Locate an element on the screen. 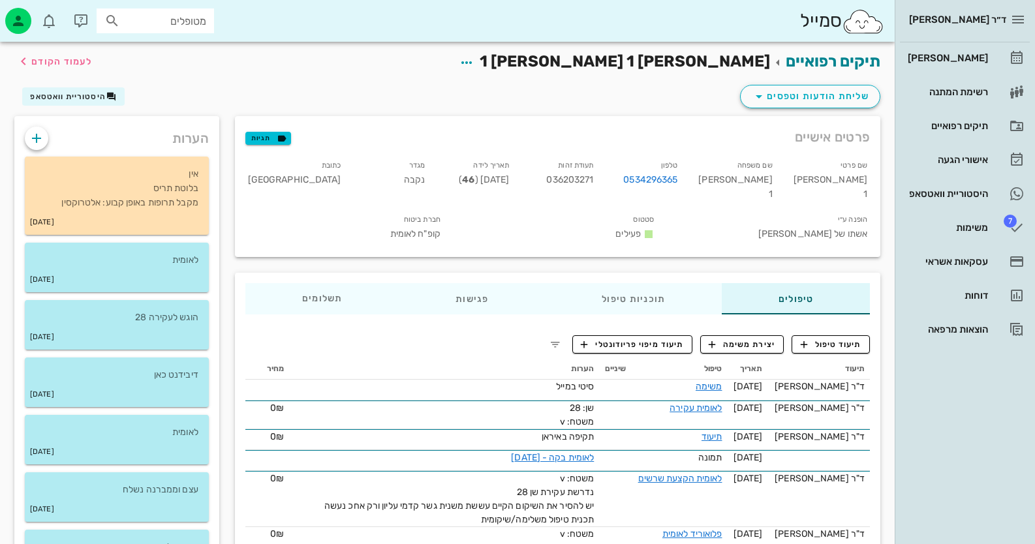 The image size is (1035, 544). a: אישורי הגעה is located at coordinates (964, 160).